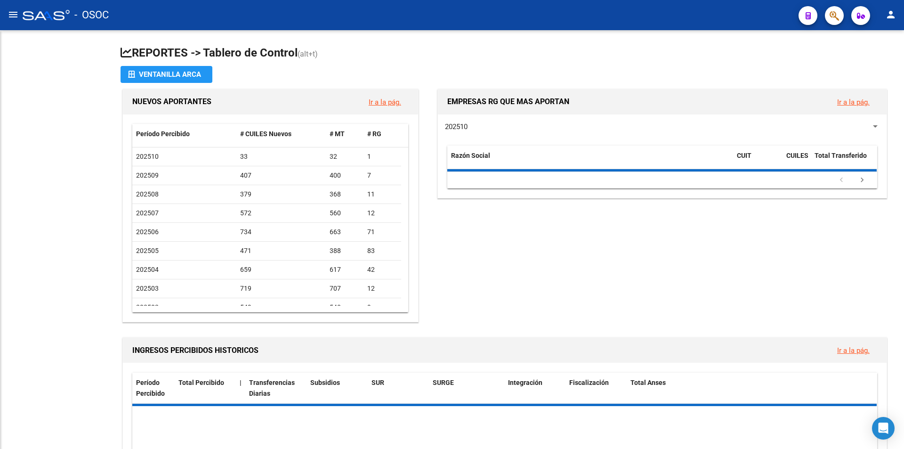  I want to click on div: 707, so click(345, 288).